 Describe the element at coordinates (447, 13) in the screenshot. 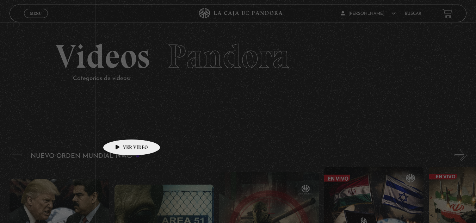

I see `a: View your shopping cart` at that location.